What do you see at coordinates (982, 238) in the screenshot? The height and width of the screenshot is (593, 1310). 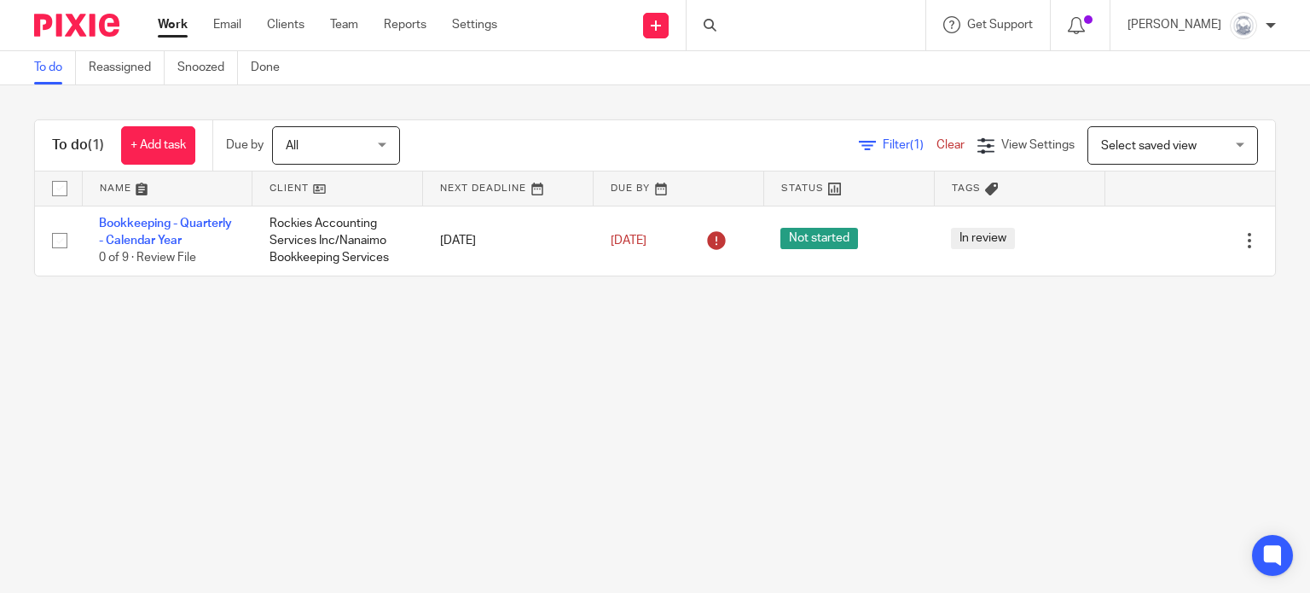 I see `span: In review` at bounding box center [982, 238].